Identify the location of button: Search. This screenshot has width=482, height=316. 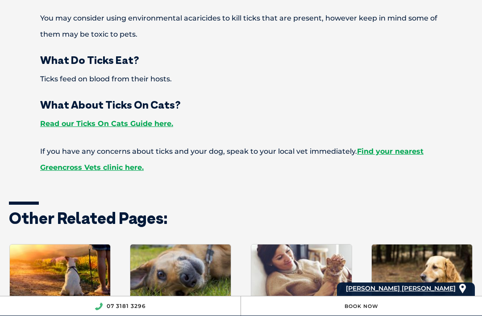
(469, 45).